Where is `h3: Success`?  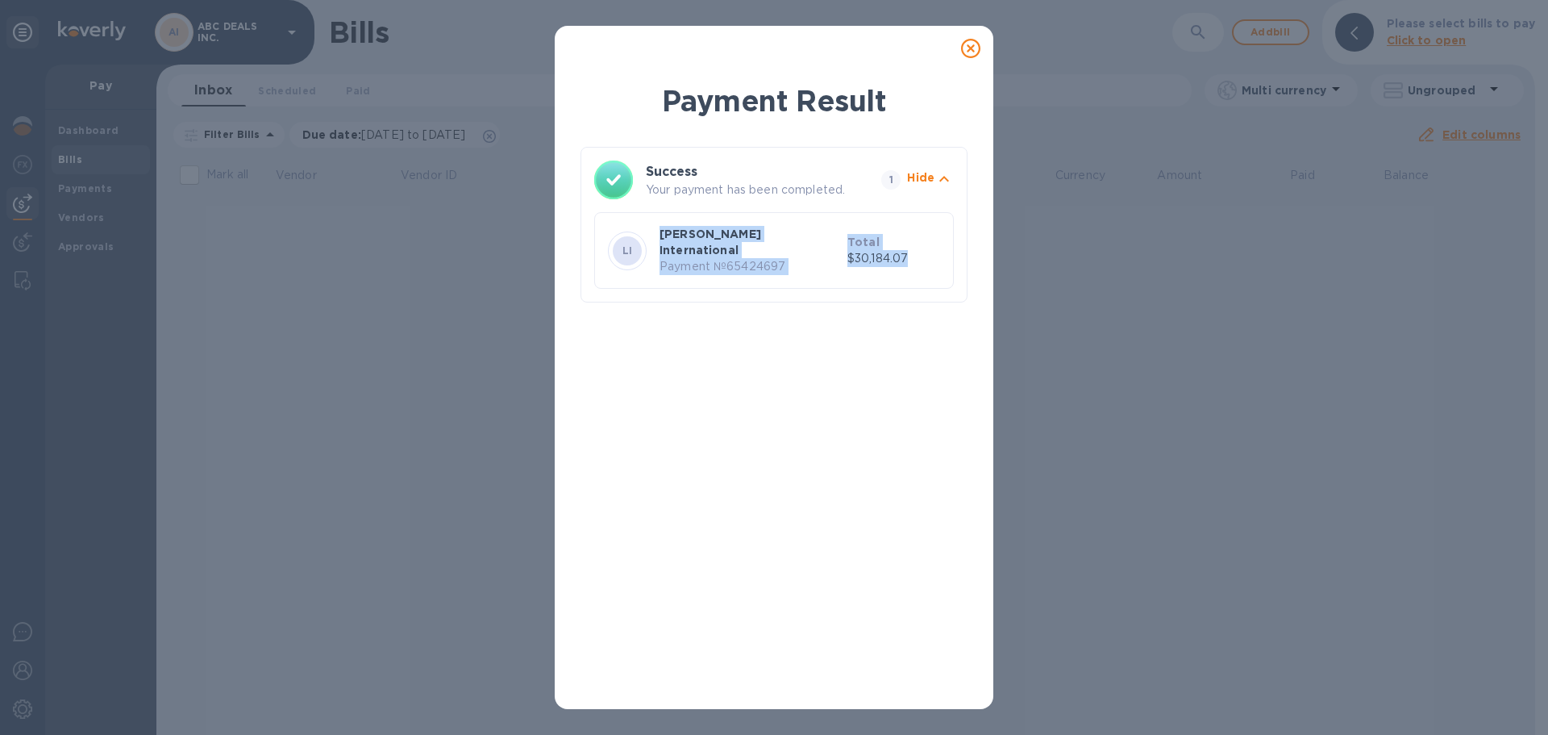 h3: Success is located at coordinates (749, 172).